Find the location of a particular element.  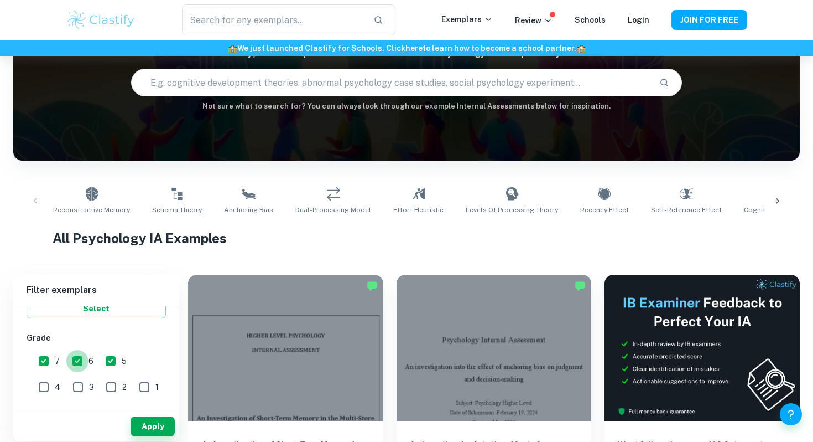

h6: Not sure what to search for? You can always look through our example Internal Assessments below f... is located at coordinates (407, 106).